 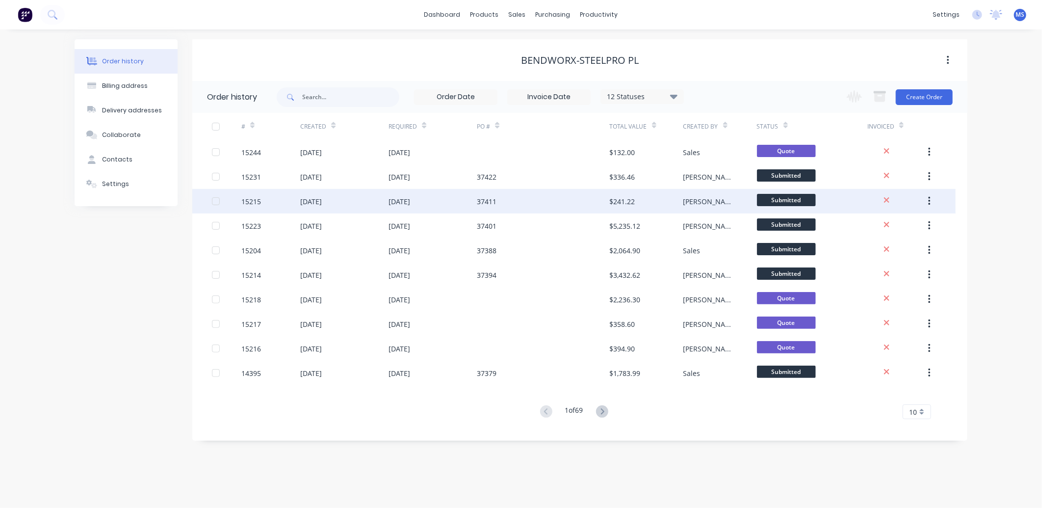 What do you see at coordinates (483, 127) in the screenshot?
I see `div: PO #` at bounding box center [483, 127].